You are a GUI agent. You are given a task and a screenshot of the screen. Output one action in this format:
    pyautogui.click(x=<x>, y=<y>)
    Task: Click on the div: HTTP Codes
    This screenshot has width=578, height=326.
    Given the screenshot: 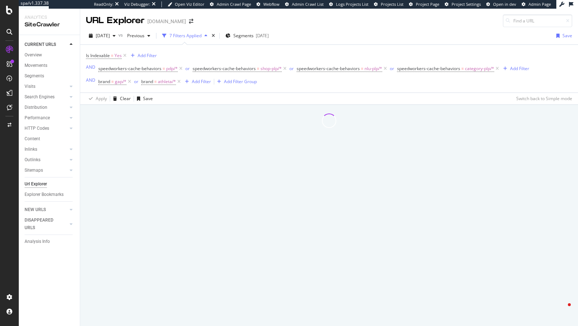 What is the action you would take?
    pyautogui.click(x=37, y=128)
    